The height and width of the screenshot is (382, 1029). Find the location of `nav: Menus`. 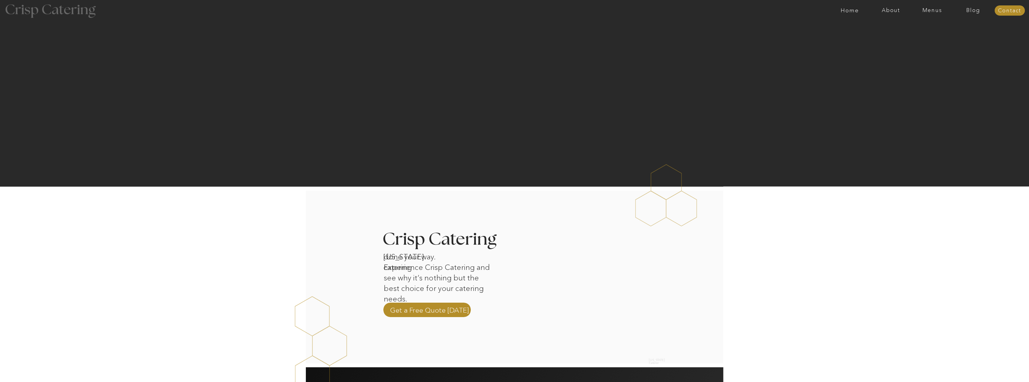

nav: Menus is located at coordinates (932, 11).